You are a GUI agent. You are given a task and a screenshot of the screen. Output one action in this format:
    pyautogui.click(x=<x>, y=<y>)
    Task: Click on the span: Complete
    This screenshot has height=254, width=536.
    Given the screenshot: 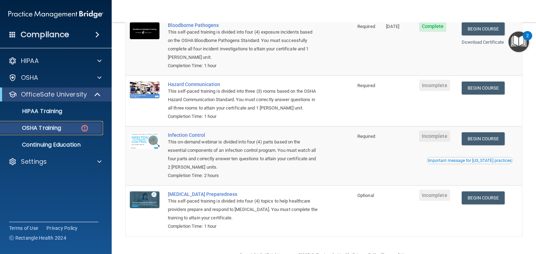 What is the action you would take?
    pyautogui.click(x=433, y=26)
    